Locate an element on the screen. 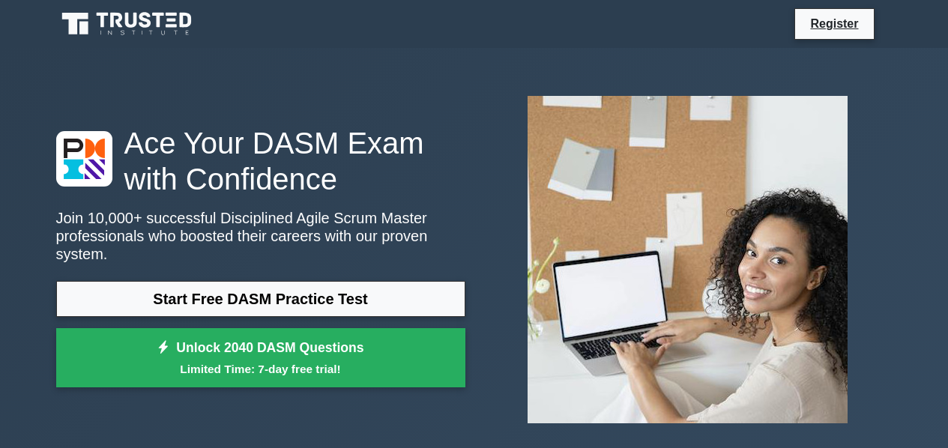  p: Join 10,000+ successful Disciplined Agile Scrum Master professionals who boosted their careers wi... is located at coordinates (261, 236).